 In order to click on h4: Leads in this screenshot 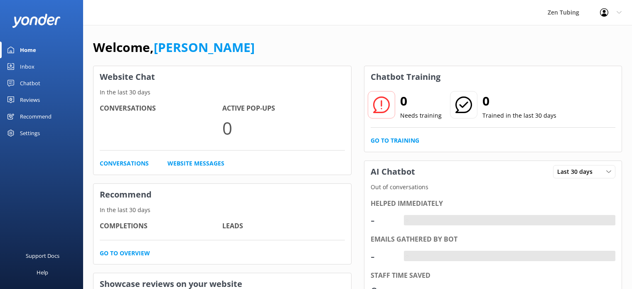, I will do `click(283, 226)`.